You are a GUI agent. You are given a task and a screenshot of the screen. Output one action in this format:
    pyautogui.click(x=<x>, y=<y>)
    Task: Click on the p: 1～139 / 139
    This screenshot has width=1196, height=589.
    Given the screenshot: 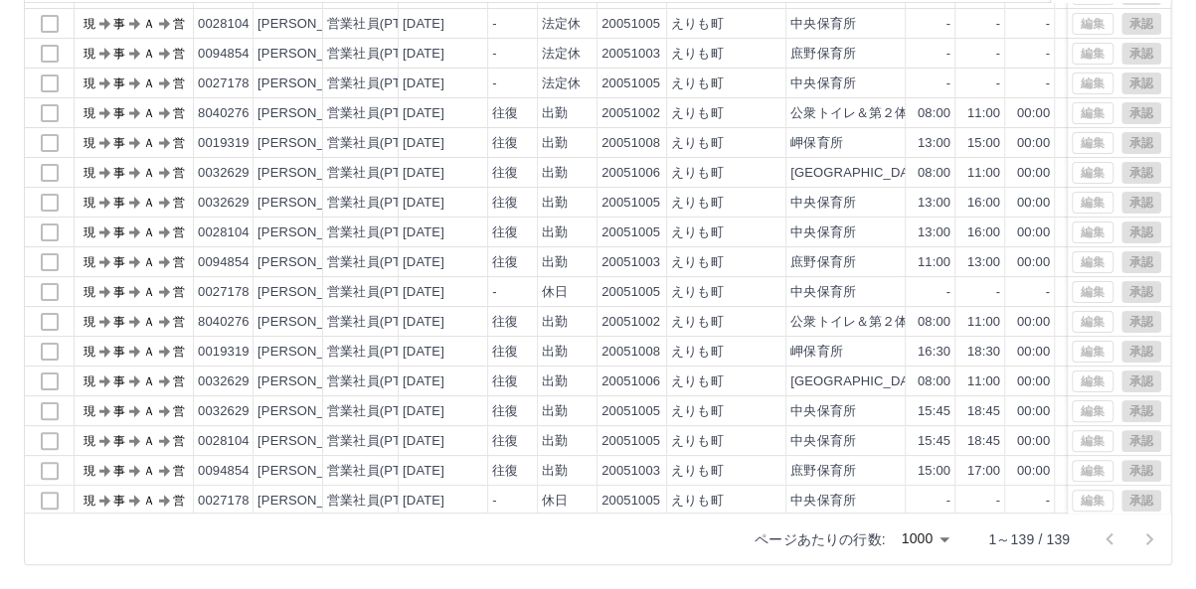 What is the action you would take?
    pyautogui.click(x=1029, y=540)
    